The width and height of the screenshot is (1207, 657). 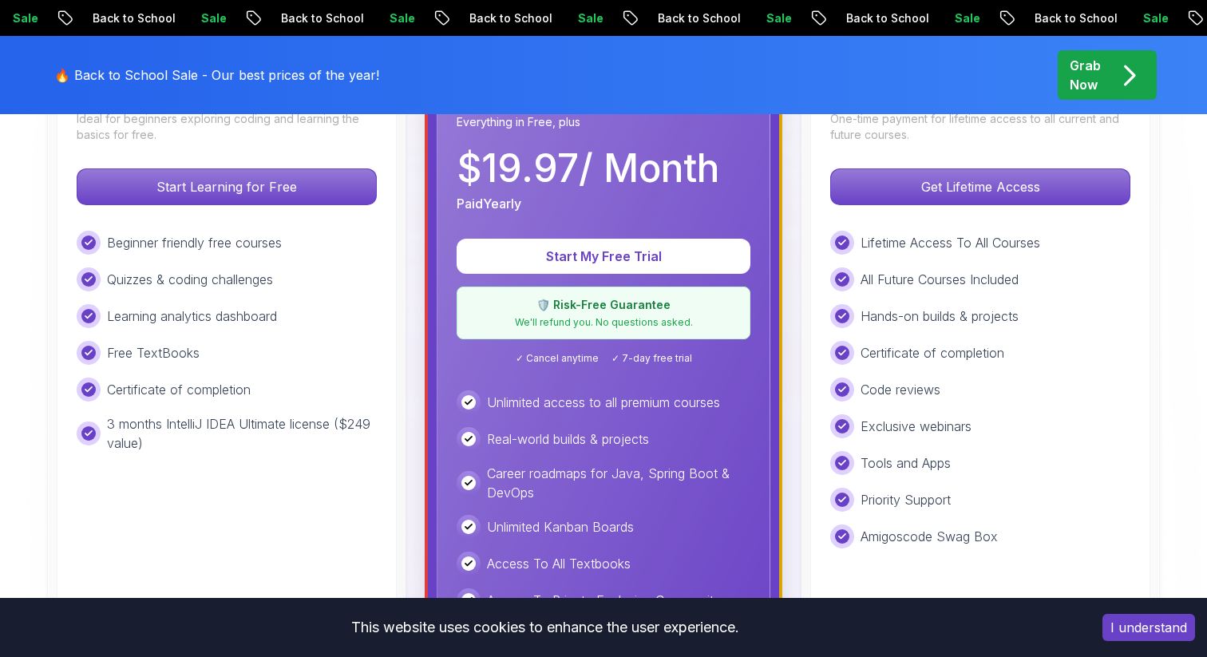 I want to click on p: One-time payment for lifetime access to all current and future courses., so click(x=980, y=127).